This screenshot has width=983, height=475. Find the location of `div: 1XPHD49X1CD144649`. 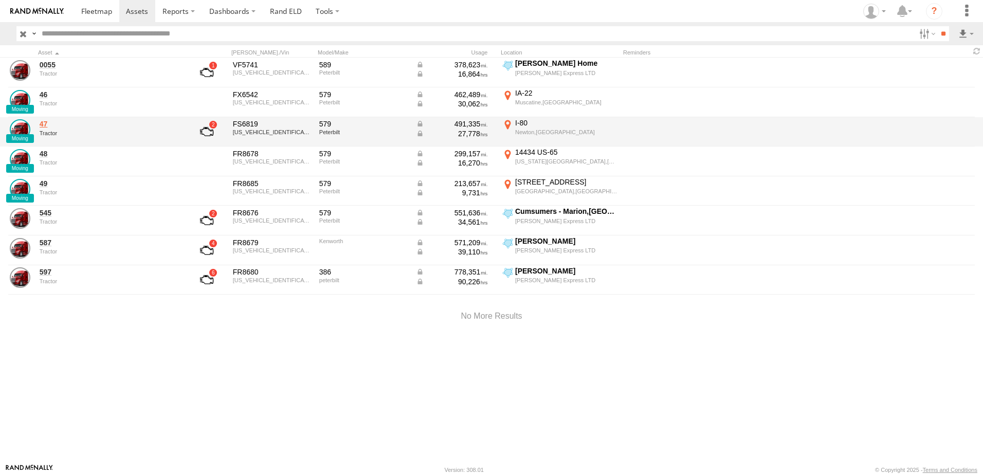

div: 1XPHD49X1CD144649 is located at coordinates (273, 280).